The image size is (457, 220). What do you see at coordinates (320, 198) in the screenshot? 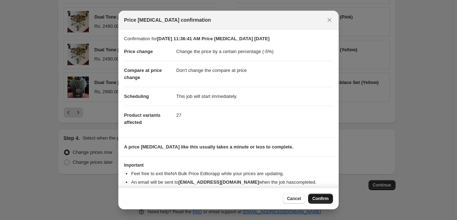
I see `button: Confirm` at bounding box center [320, 198].